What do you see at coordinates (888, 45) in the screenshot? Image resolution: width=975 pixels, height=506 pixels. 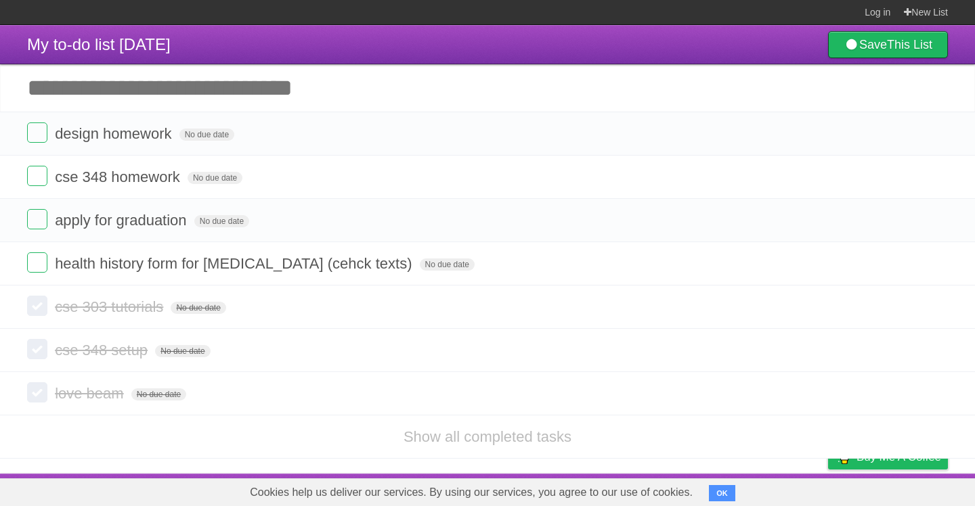 I see `a: SaveThis List` at bounding box center [888, 45].